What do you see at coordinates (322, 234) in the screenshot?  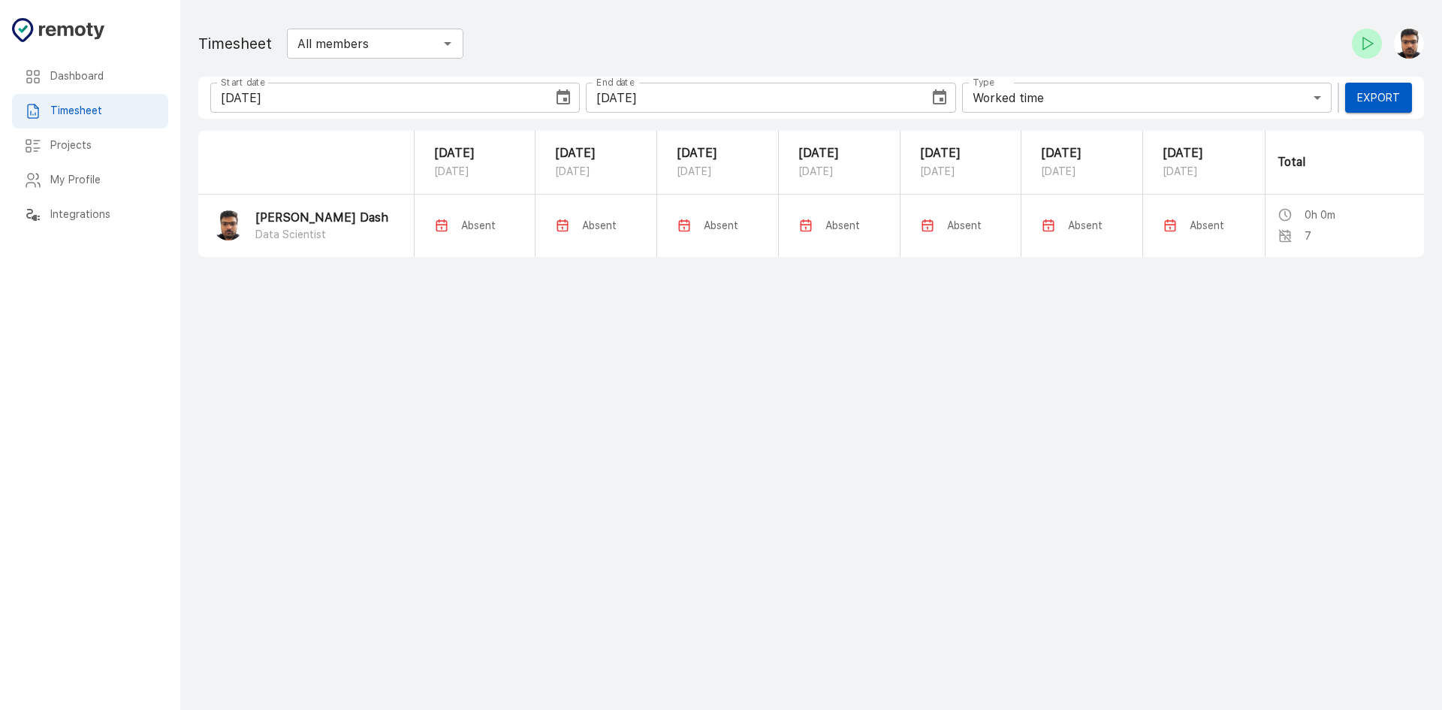 I see `p: Data Scientist` at bounding box center [322, 234].